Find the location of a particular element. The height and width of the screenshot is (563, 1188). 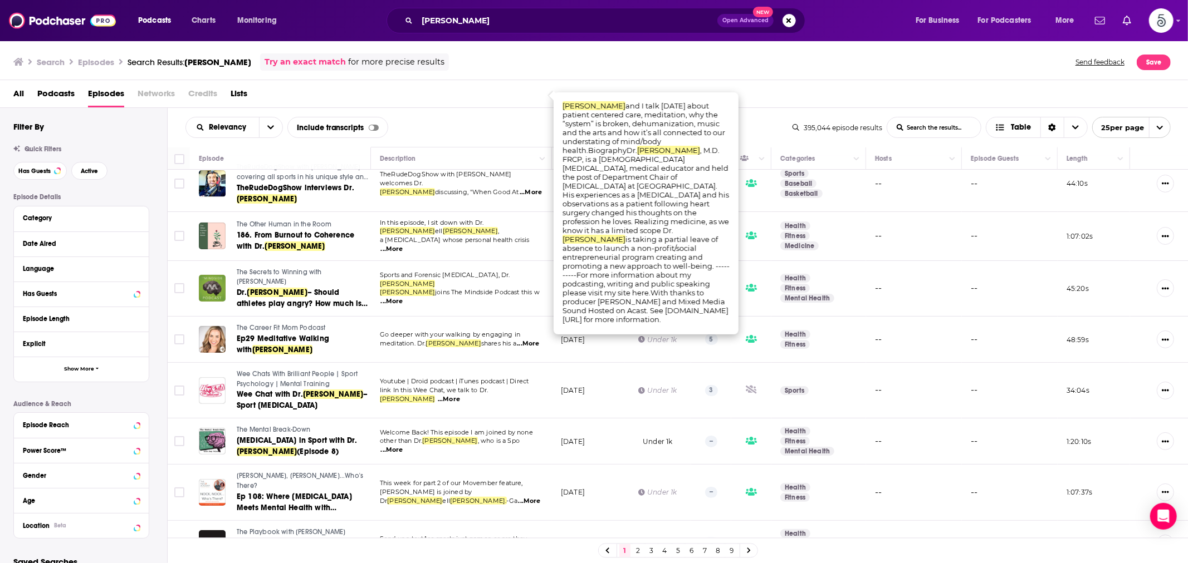

button: Save is located at coordinates (1153, 62).